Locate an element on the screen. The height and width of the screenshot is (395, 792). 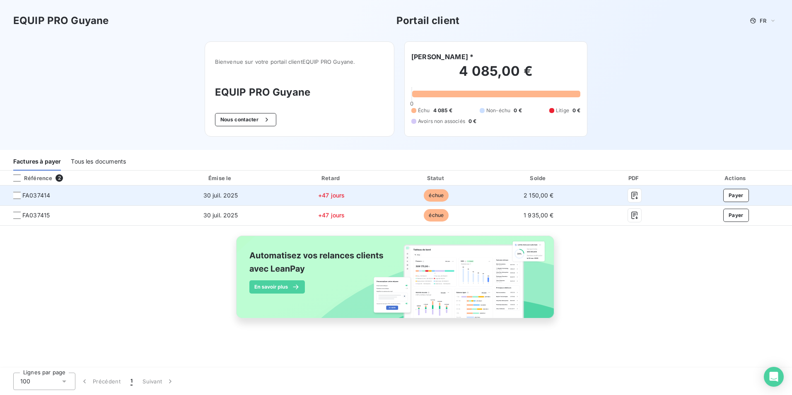
span: Bienvenue sur votre portail client EQUIP PRO Guyane . is located at coordinates (299, 62).